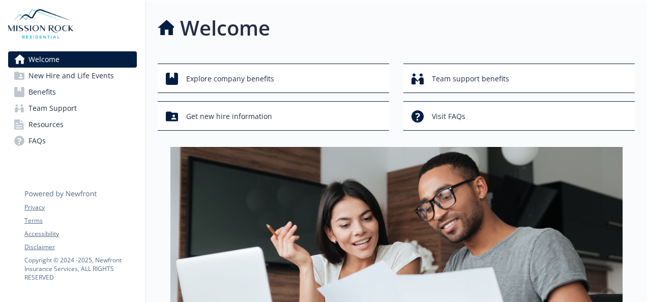  I want to click on span: Team support benefits, so click(471, 79).